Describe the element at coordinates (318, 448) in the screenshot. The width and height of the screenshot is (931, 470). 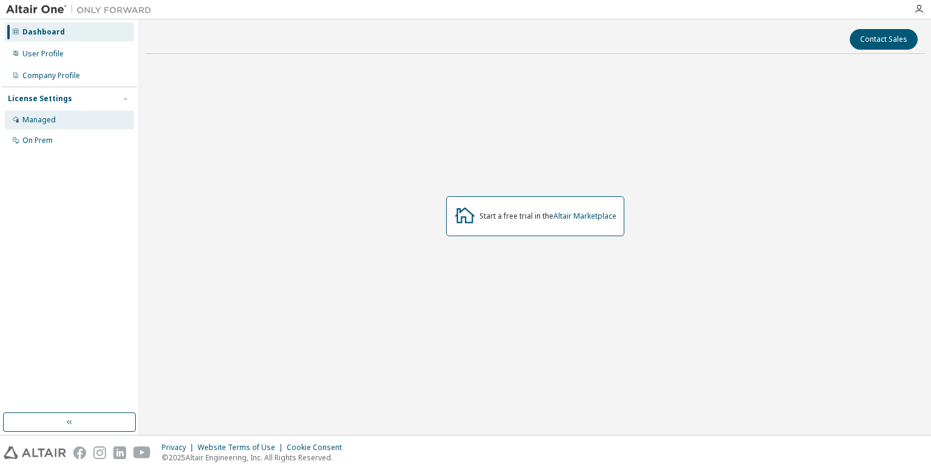
I see `div: Cookie Consent` at that location.